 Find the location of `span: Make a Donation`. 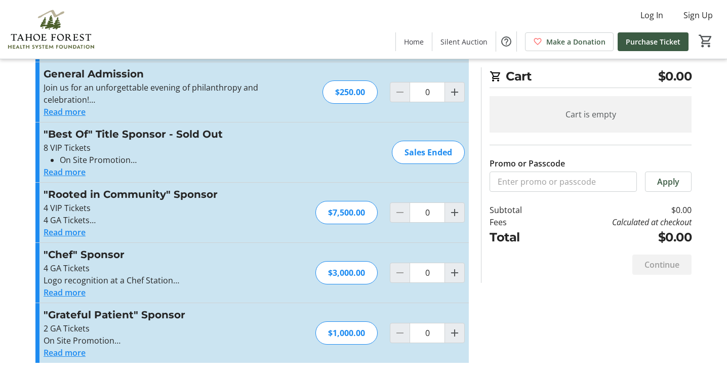

span: Make a Donation is located at coordinates (575, 41).